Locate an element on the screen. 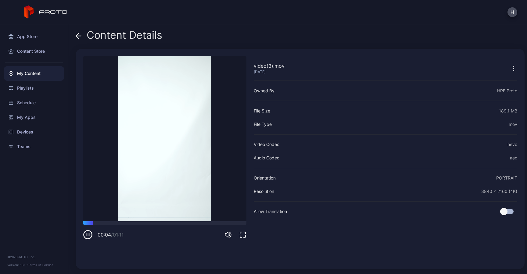  div: File Size is located at coordinates (262, 111).